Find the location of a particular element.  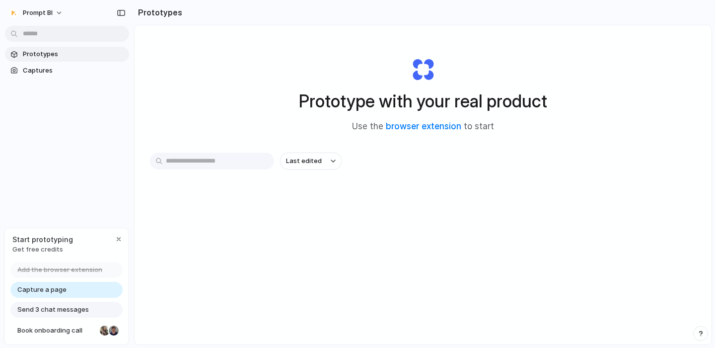

span: Start prototyping is located at coordinates (43, 239).